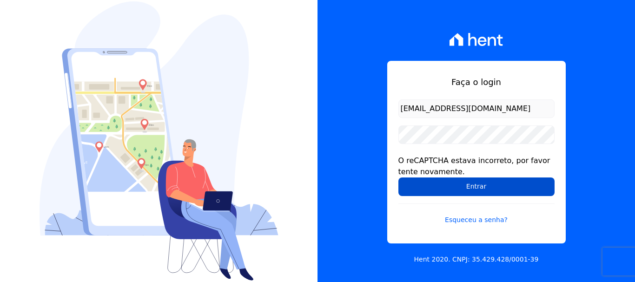 The width and height of the screenshot is (635, 282). Describe the element at coordinates (476, 187) in the screenshot. I see `input: Entrar` at that location.